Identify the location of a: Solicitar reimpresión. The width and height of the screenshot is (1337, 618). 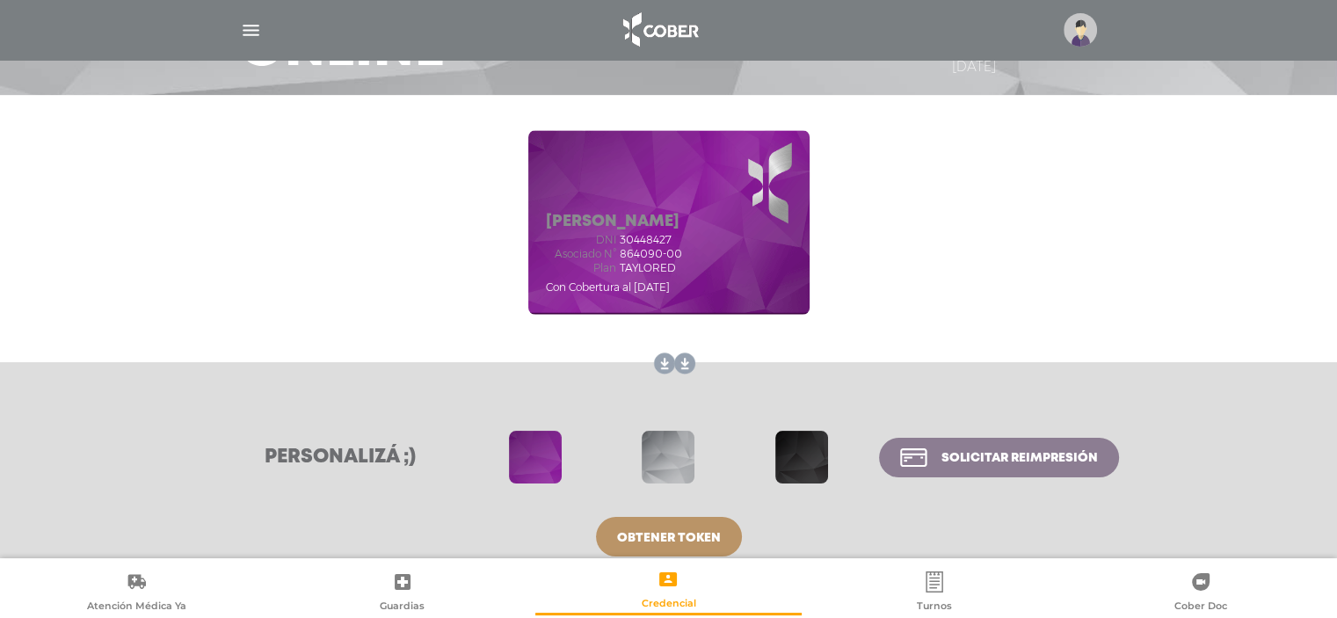
(999, 457).